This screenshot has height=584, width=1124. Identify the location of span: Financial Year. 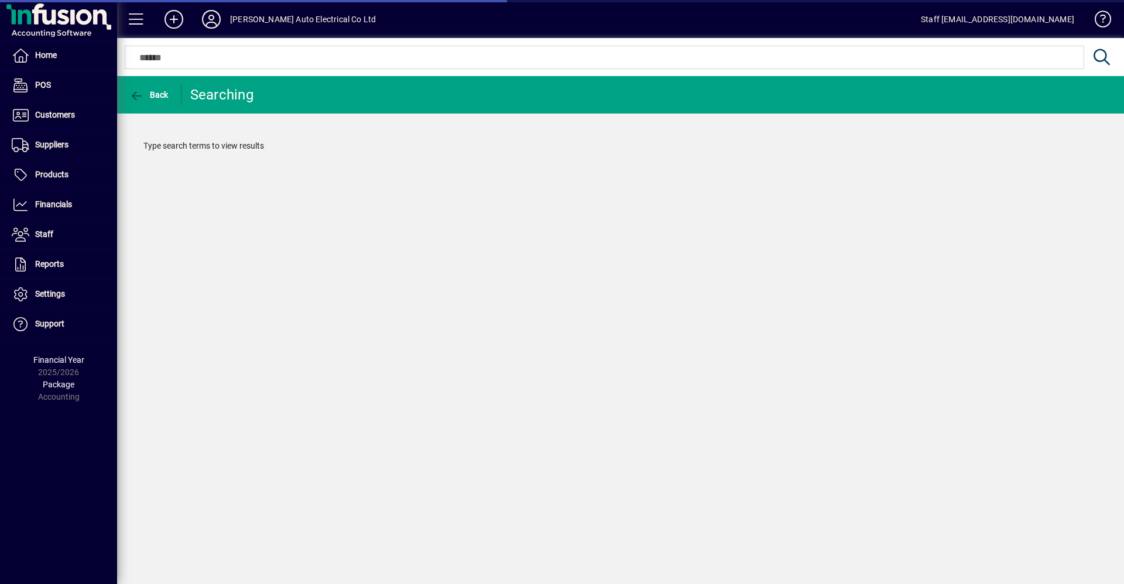
(59, 360).